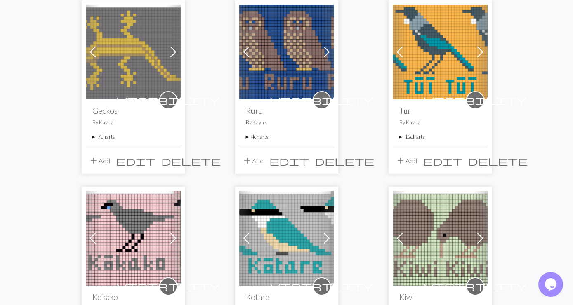 This screenshot has height=305, width=573. What do you see at coordinates (287, 111) in the screenshot?
I see `h2: Ruru` at bounding box center [287, 111].